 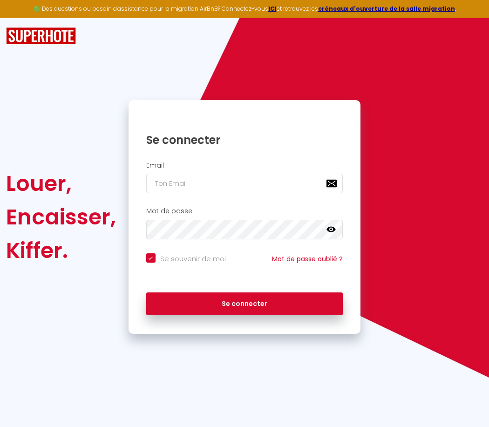 What do you see at coordinates (245, 184) in the screenshot?
I see `input: Ton Email` at bounding box center [245, 184].